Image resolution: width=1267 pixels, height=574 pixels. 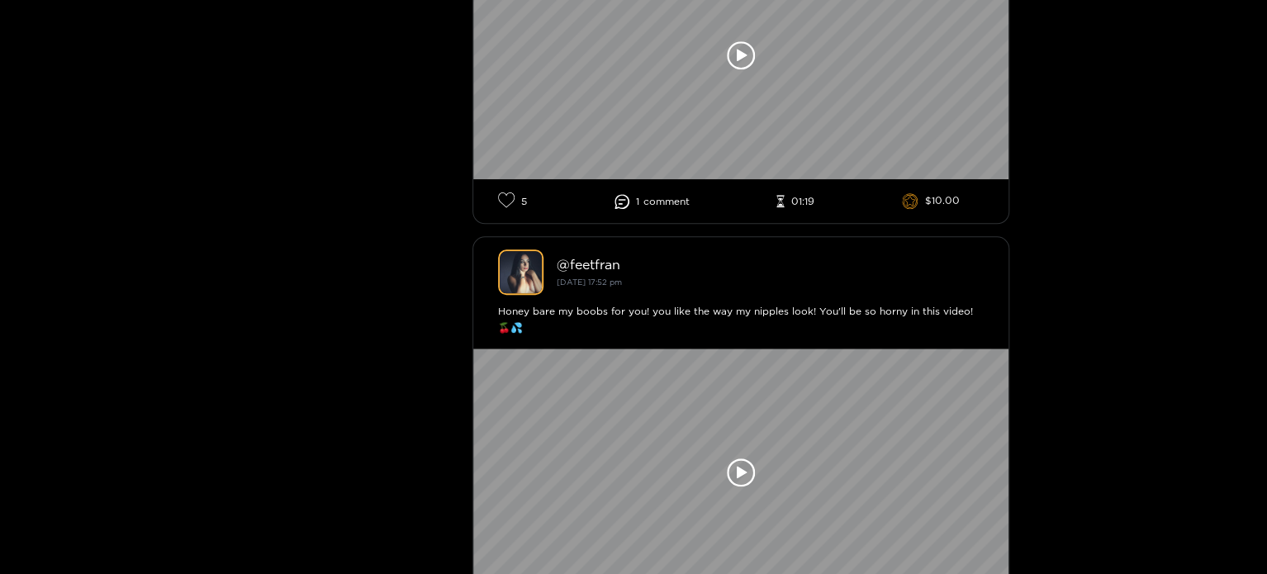 What do you see at coordinates (931, 202) in the screenshot?
I see `li: $10.00` at bounding box center [931, 202].